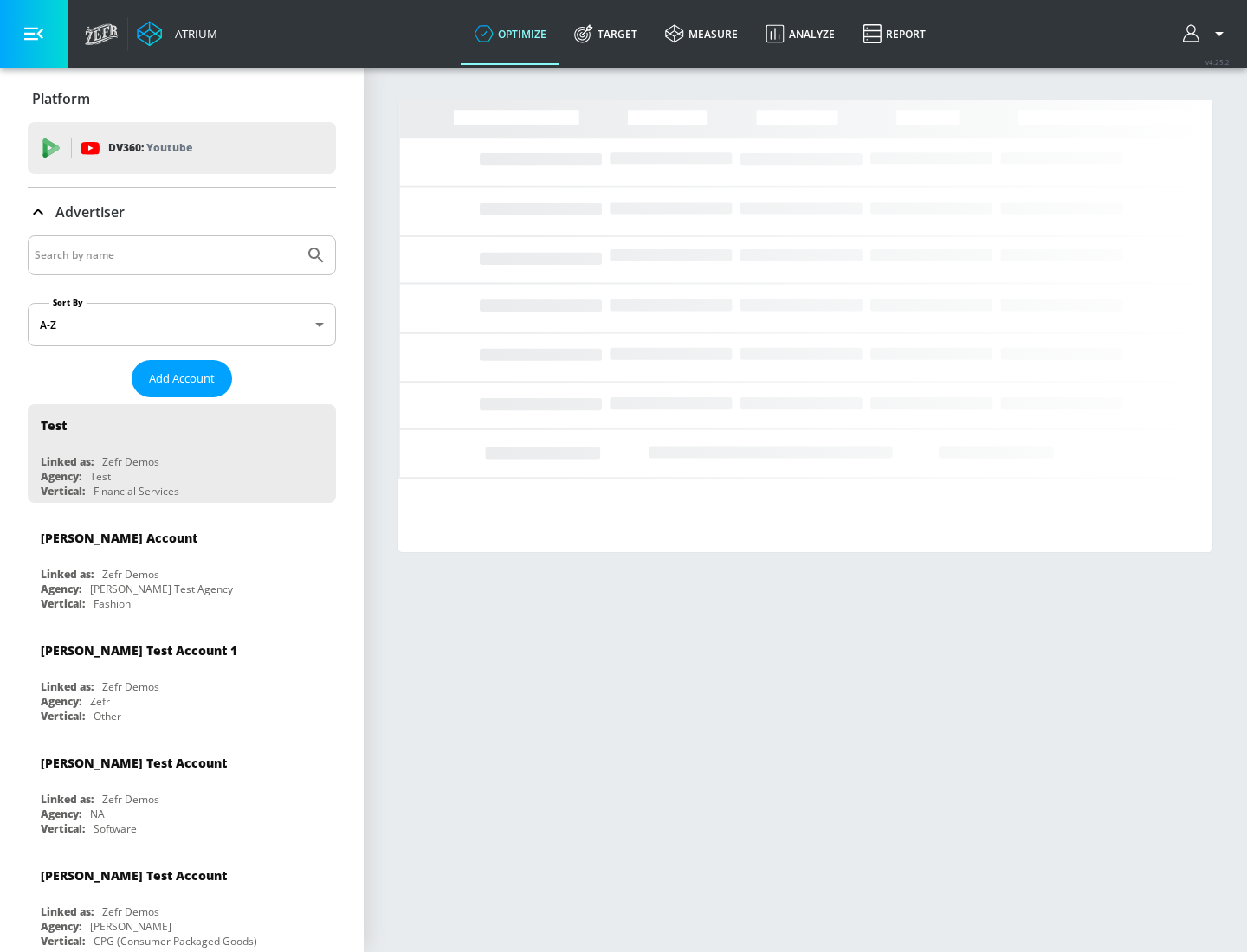 The image size is (1247, 952). What do you see at coordinates (99, 701) in the screenshot?
I see `div: Zefr` at bounding box center [99, 701].